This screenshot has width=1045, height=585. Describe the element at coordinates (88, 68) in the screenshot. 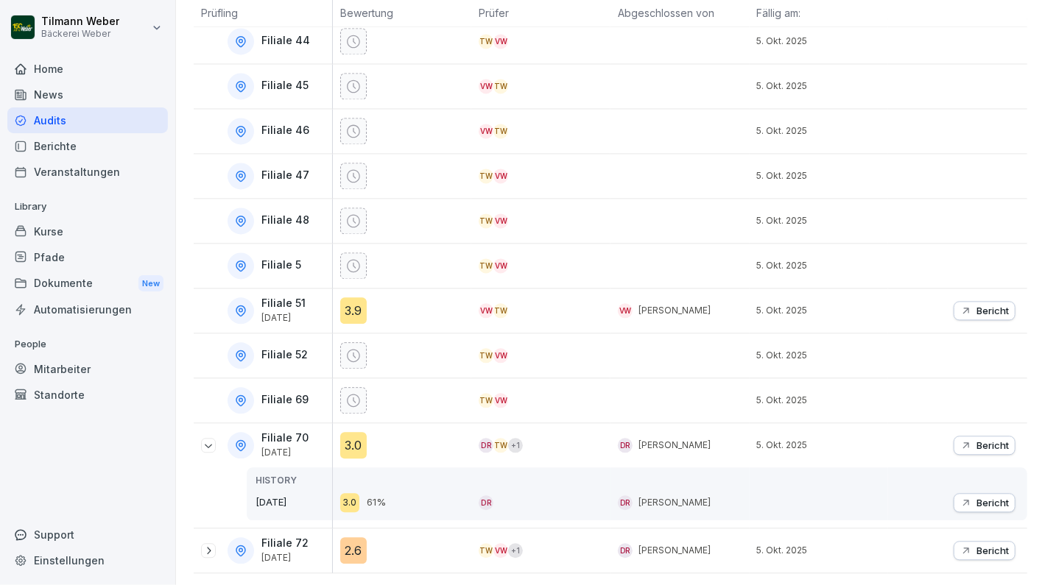

I see `div: Home` at that location.